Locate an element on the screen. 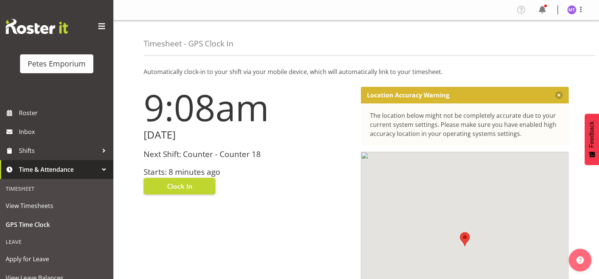 This screenshot has height=279, width=599. a: Apply for Leave is located at coordinates (57, 259).